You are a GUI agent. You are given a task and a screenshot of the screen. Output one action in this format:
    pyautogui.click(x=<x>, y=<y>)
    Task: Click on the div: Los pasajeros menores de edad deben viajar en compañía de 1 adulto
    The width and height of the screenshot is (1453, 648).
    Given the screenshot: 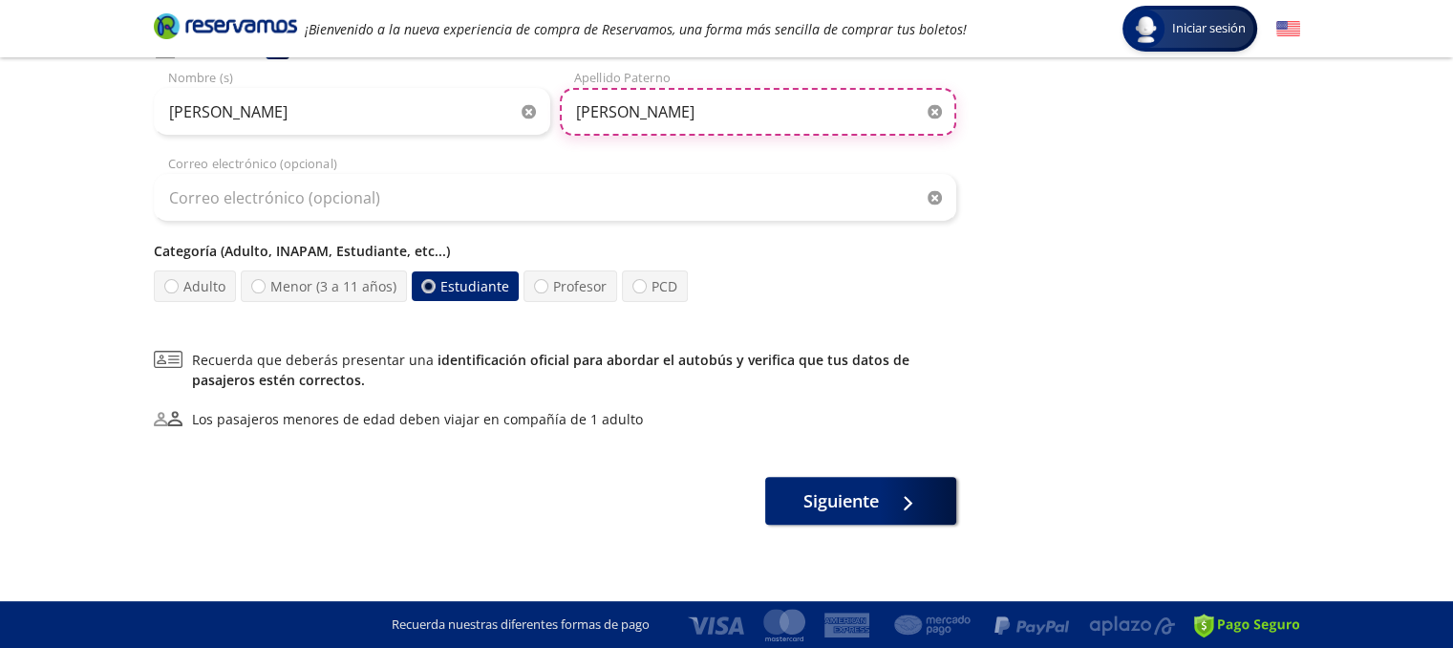 What is the action you would take?
    pyautogui.click(x=417, y=418)
    